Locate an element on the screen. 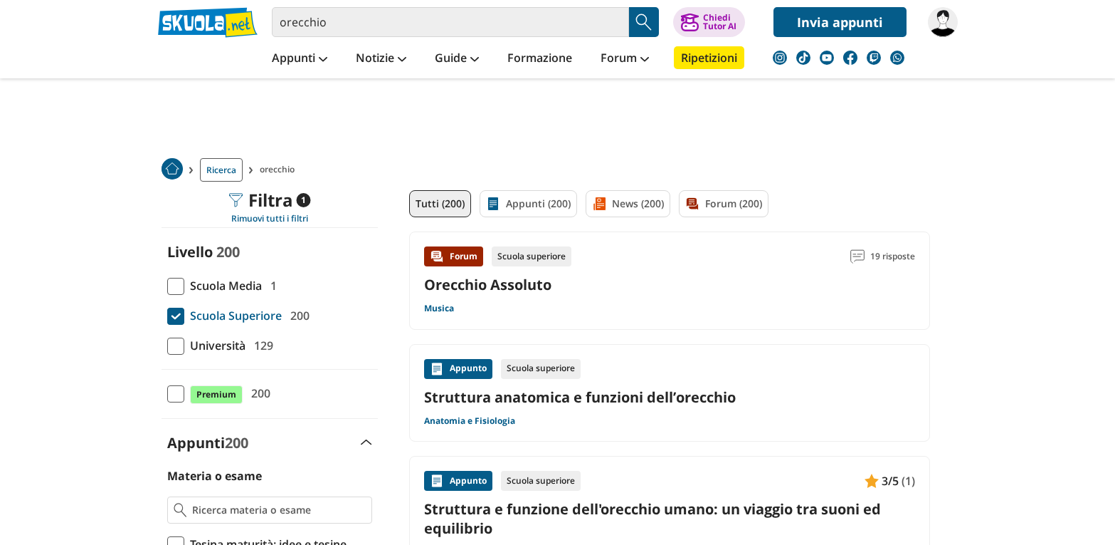 This screenshot has height=545, width=1115. img: Apri e chiudi sezione is located at coordinates (367, 442).